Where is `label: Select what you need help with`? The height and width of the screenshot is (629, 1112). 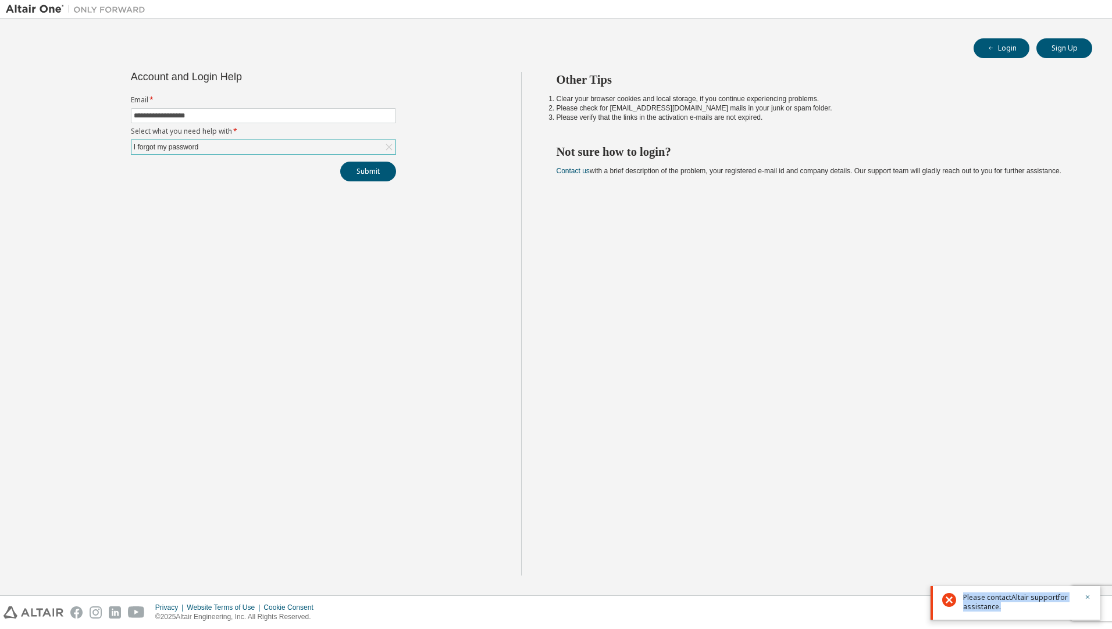 label: Select what you need help with is located at coordinates (263, 131).